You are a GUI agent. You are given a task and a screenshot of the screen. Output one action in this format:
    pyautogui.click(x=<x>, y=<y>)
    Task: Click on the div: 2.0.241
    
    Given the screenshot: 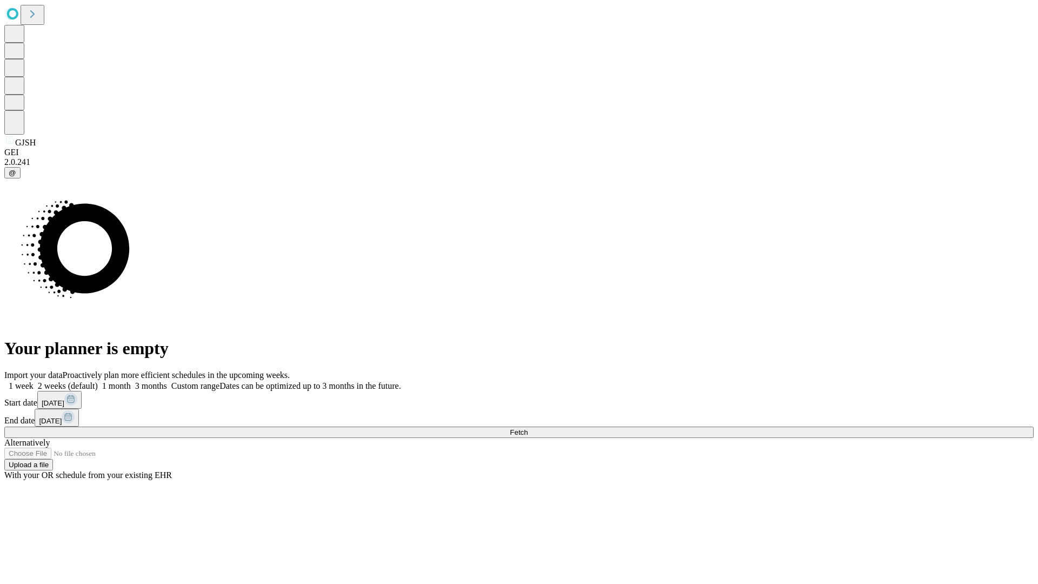 What is the action you would take?
    pyautogui.click(x=519, y=162)
    